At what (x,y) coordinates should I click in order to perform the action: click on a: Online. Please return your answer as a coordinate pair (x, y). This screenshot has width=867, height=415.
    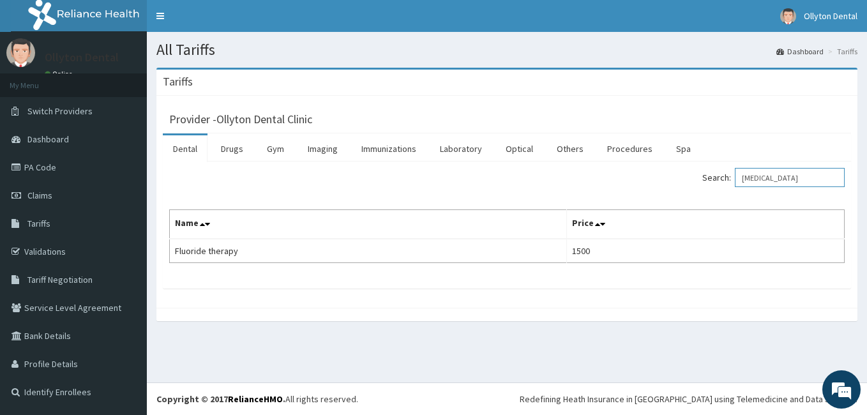
    Looking at the image, I should click on (60, 74).